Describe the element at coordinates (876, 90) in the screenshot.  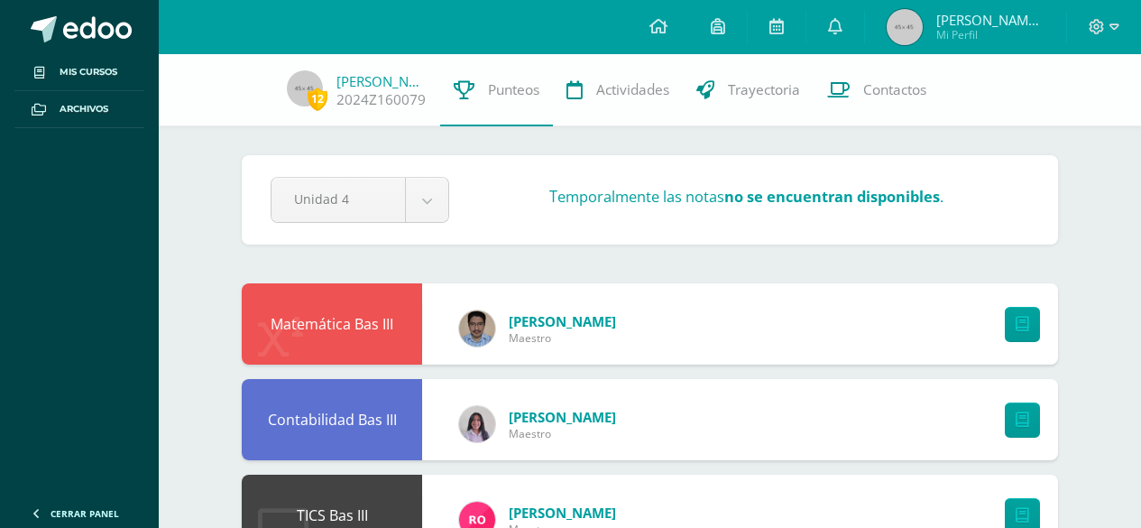
I see `a: Contactos` at that location.